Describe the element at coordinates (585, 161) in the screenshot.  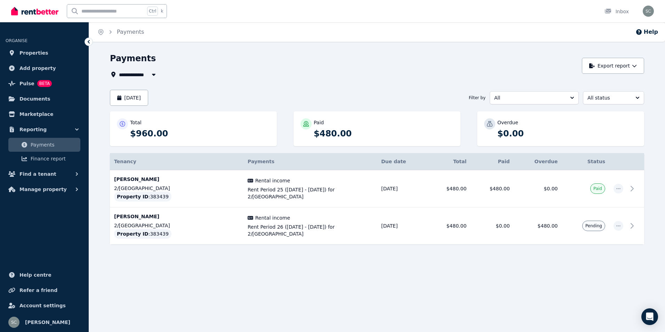
I see `th: Status` at that location.